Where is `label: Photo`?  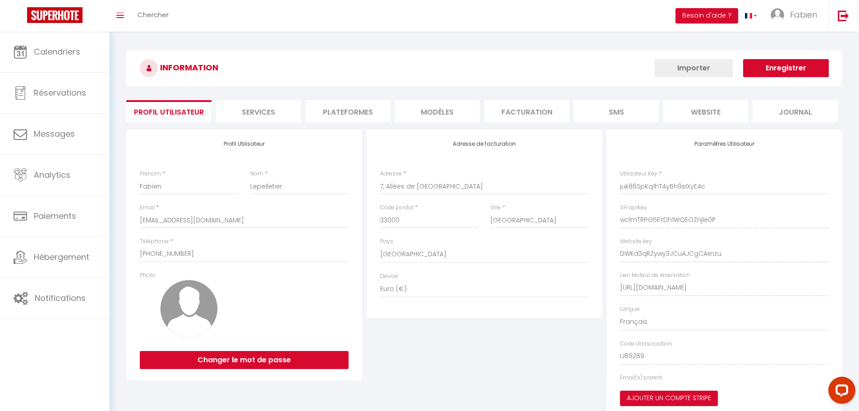
label: Photo is located at coordinates (148, 275).